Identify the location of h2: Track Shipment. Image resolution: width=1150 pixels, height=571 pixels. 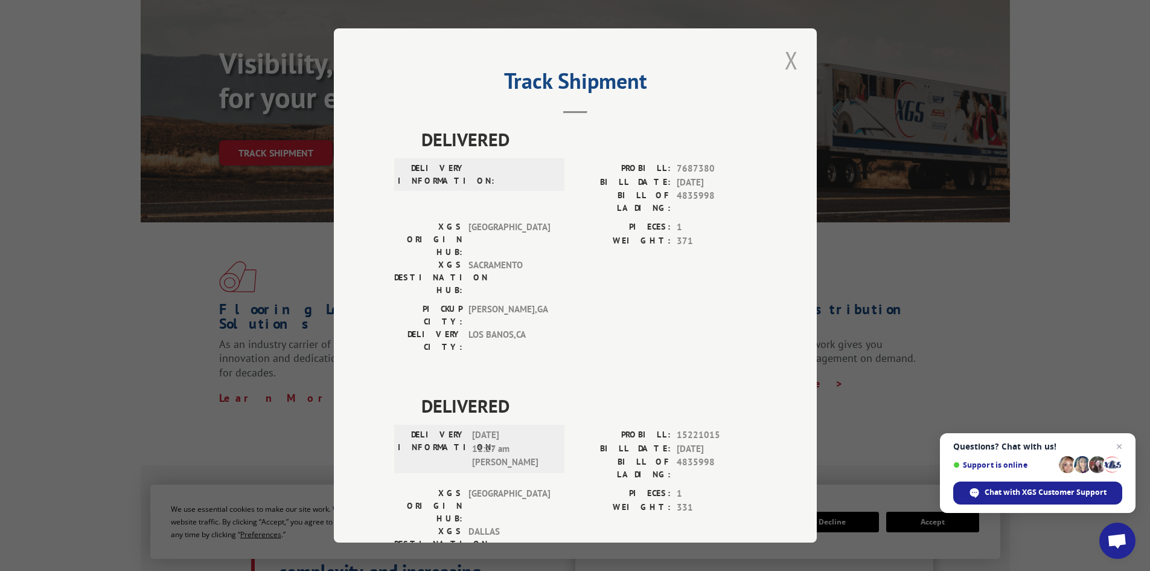
(575, 84).